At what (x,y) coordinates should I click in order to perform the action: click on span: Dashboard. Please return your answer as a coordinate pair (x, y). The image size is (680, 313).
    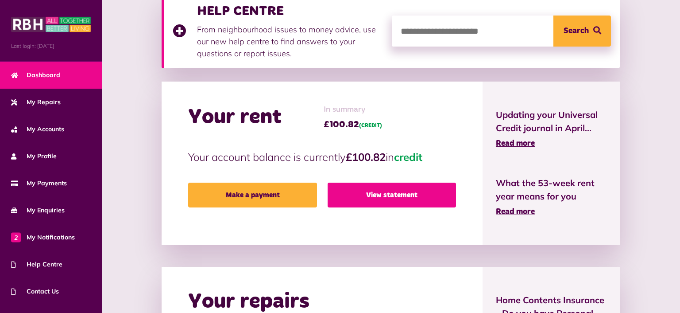
    Looking at the image, I should click on (35, 75).